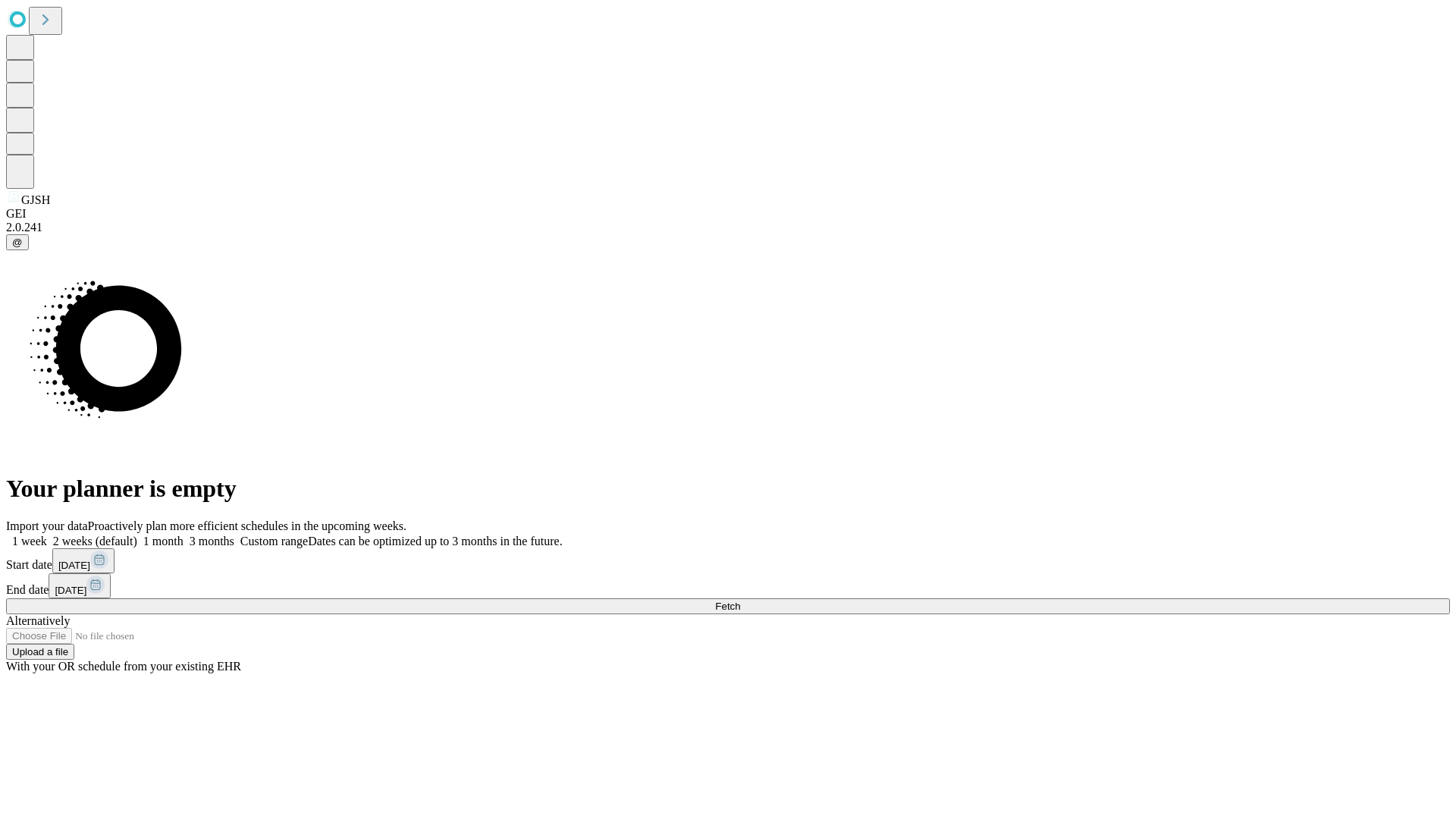  I want to click on div: GEI, so click(728, 214).